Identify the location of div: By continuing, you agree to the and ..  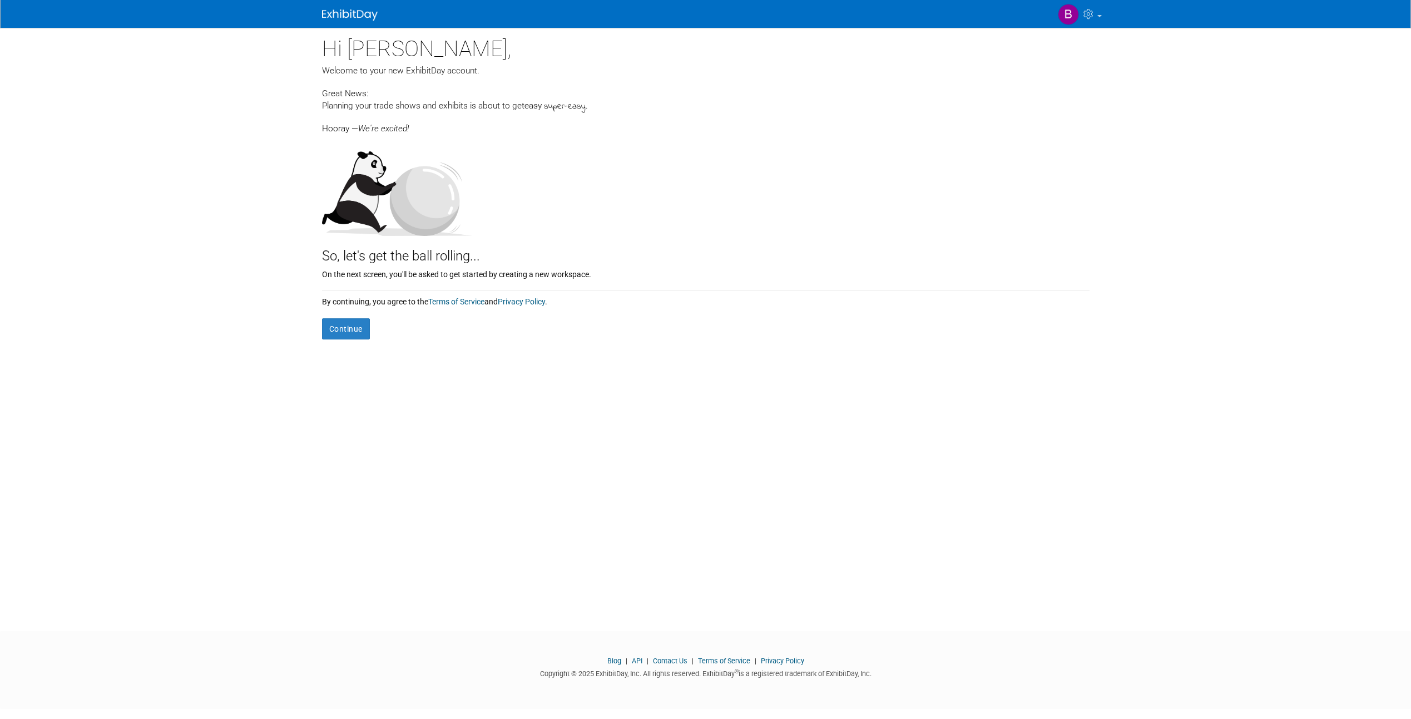
(706, 299).